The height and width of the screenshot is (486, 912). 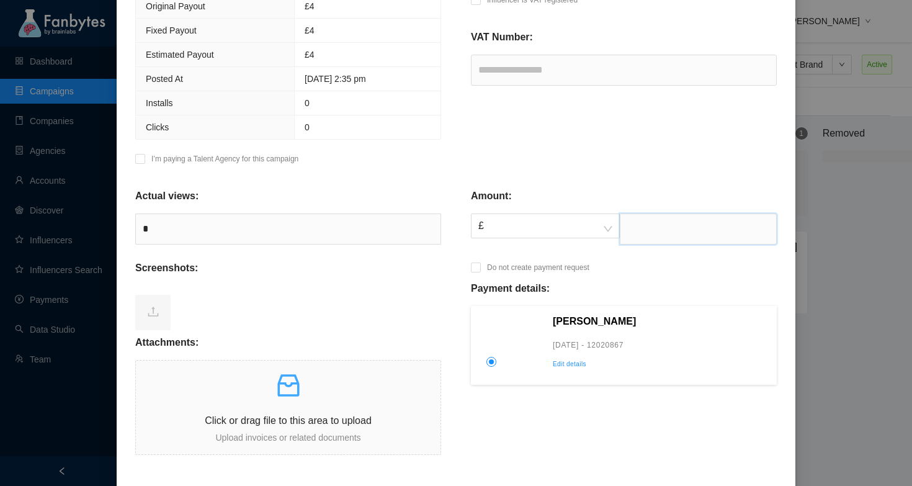 I want to click on p: VAT Number:, so click(x=502, y=37).